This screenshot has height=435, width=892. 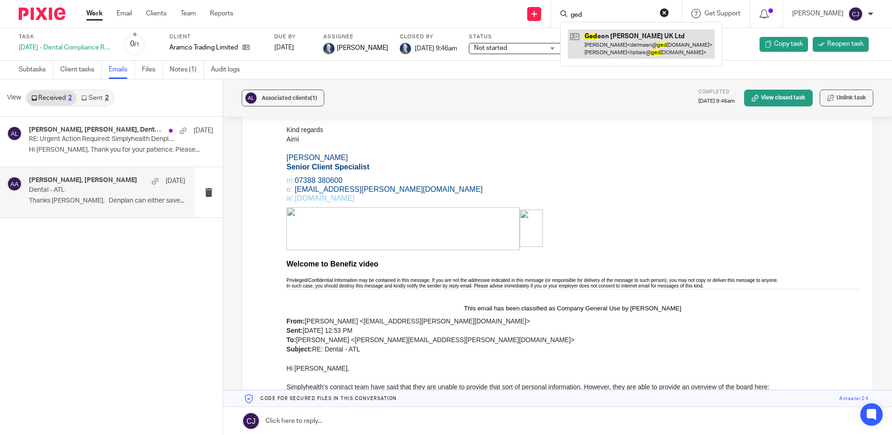 I want to click on label: Task, so click(x=65, y=37).